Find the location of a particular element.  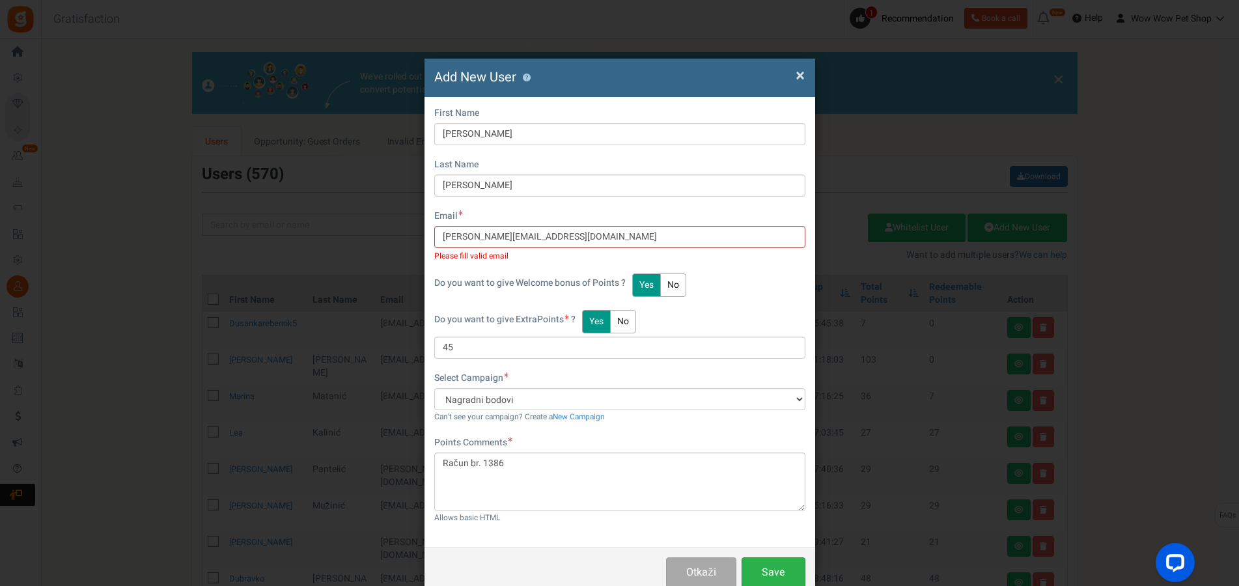

button: Open LiveChat chat widget is located at coordinates (30, 25).